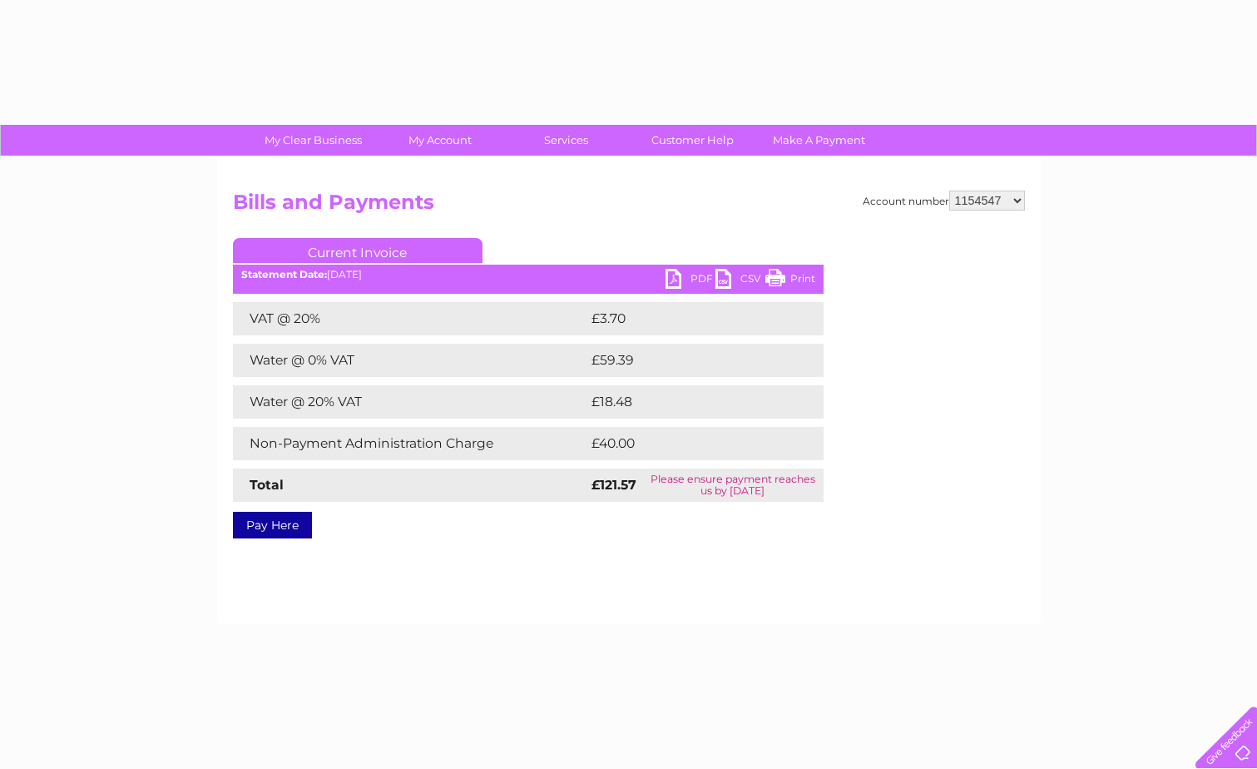  I want to click on td: Water @ 20% VAT, so click(410, 402).